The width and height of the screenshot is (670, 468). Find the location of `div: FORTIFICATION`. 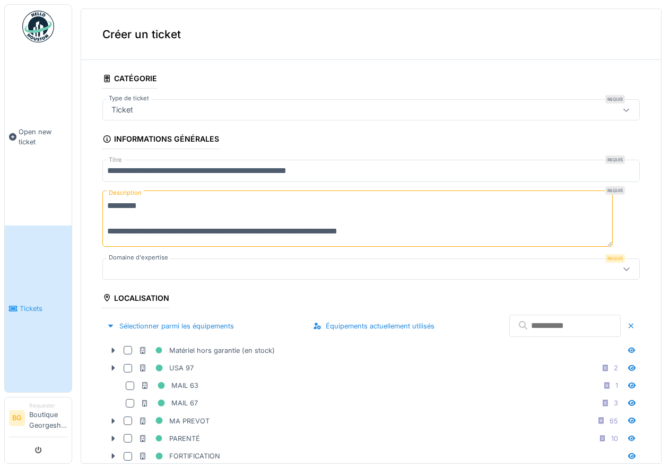

div: FORTIFICATION is located at coordinates (179, 456).